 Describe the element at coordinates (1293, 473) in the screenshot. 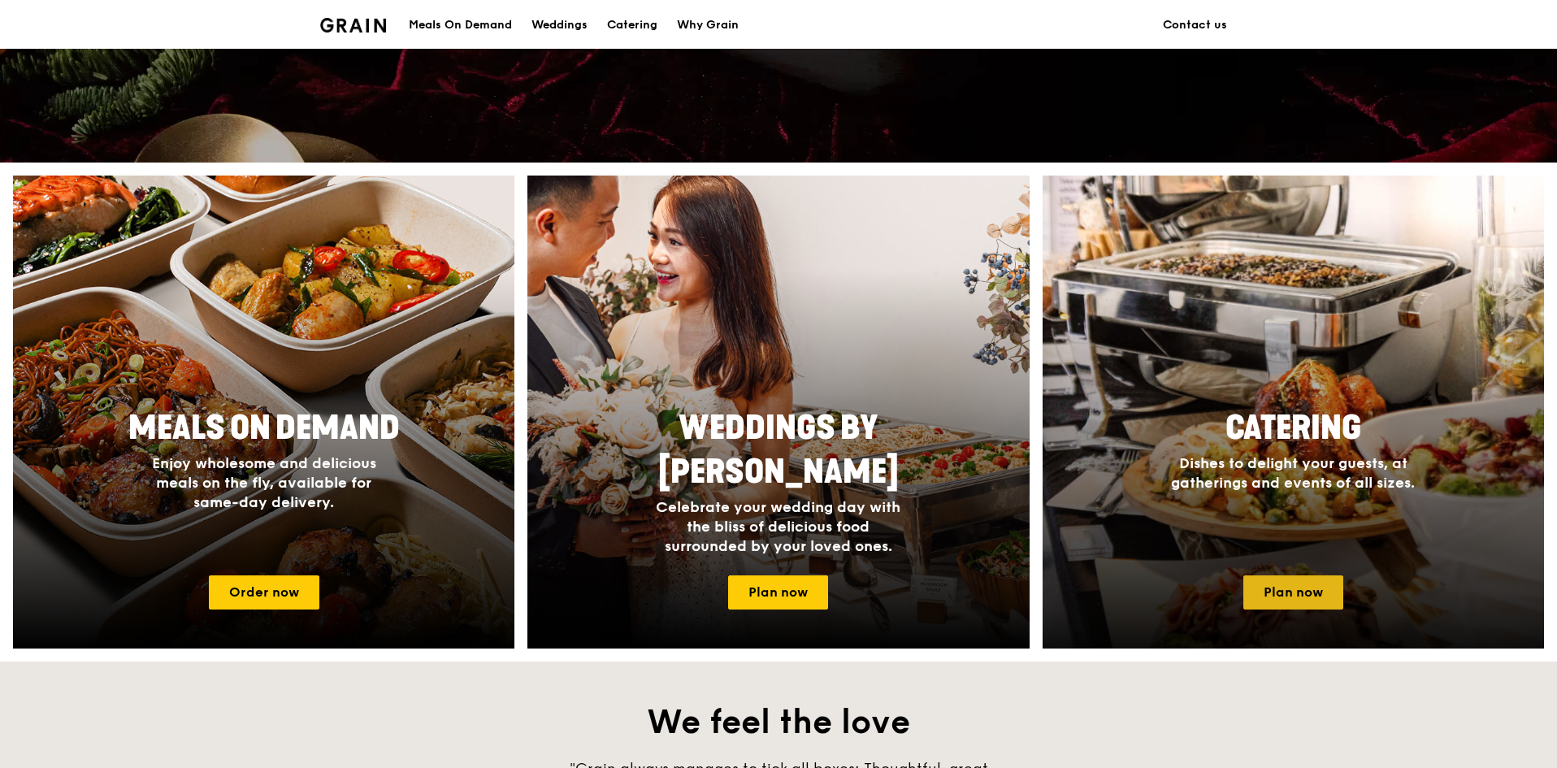

I see `span: Dishes to delight your guests, at gatherings and events of all sizes.` at that location.